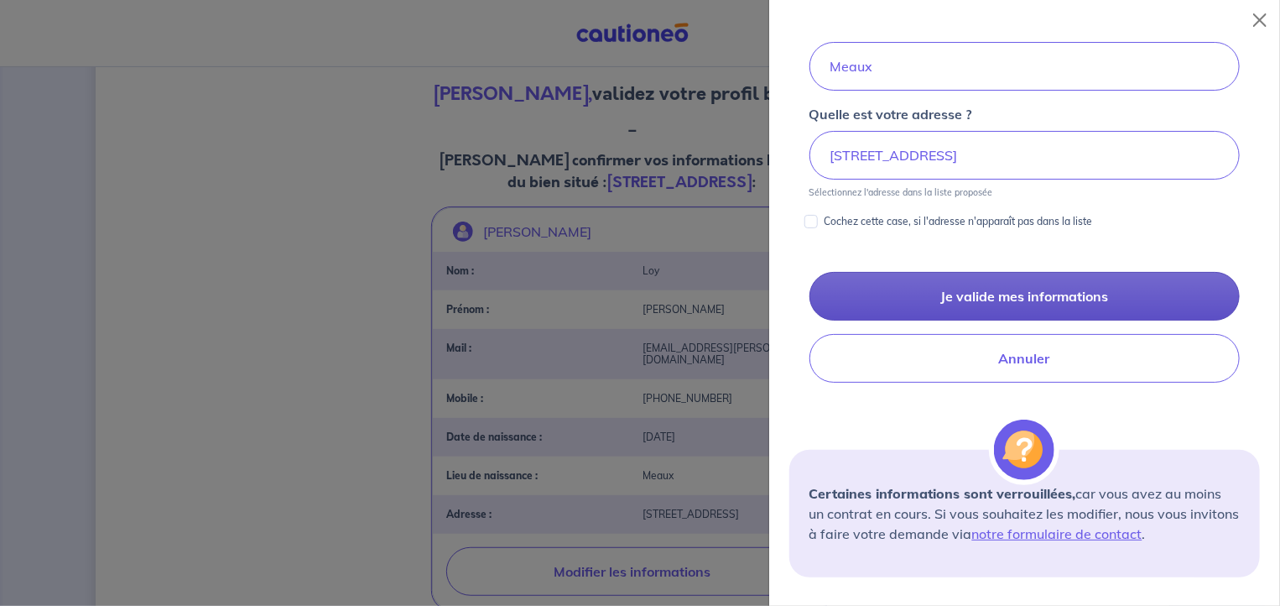 The image size is (1280, 606). I want to click on input: 11 rue de la liberté 75000 Paris, so click(1024, 155).